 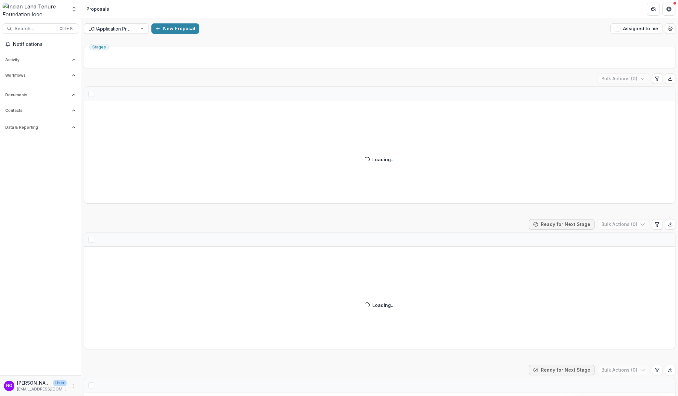 What do you see at coordinates (670, 29) in the screenshot?
I see `button: Open table manager` at bounding box center [670, 29].